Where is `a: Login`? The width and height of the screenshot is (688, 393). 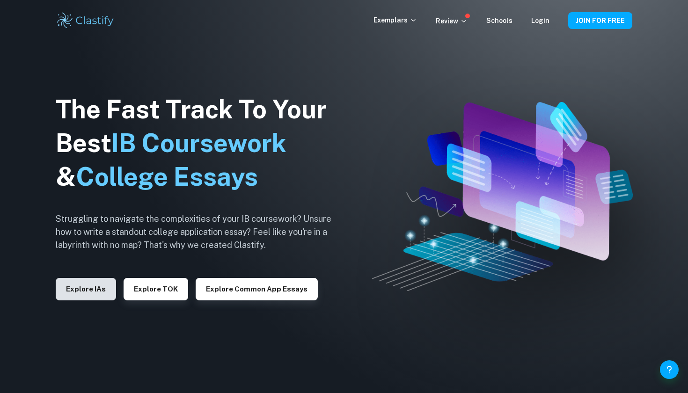
a: Login is located at coordinates (540, 21).